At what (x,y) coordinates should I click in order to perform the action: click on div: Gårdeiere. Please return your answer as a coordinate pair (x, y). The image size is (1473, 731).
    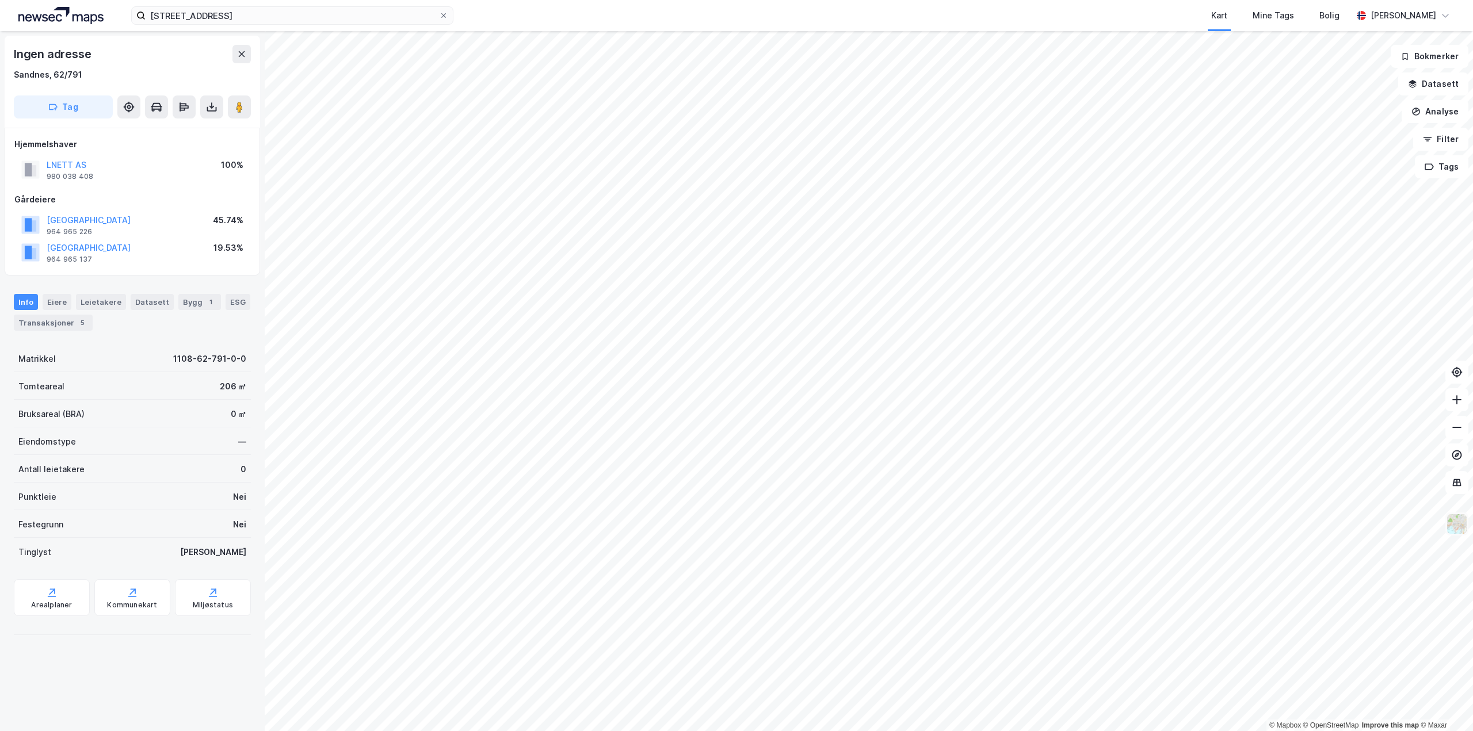
    Looking at the image, I should click on (132, 200).